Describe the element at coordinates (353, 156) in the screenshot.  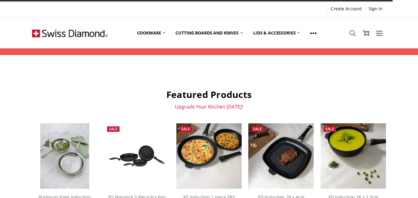
I see `img: XD Induction 28 x 7.5cm Deep SAUTE PAN w/Detachable Handle` at that location.